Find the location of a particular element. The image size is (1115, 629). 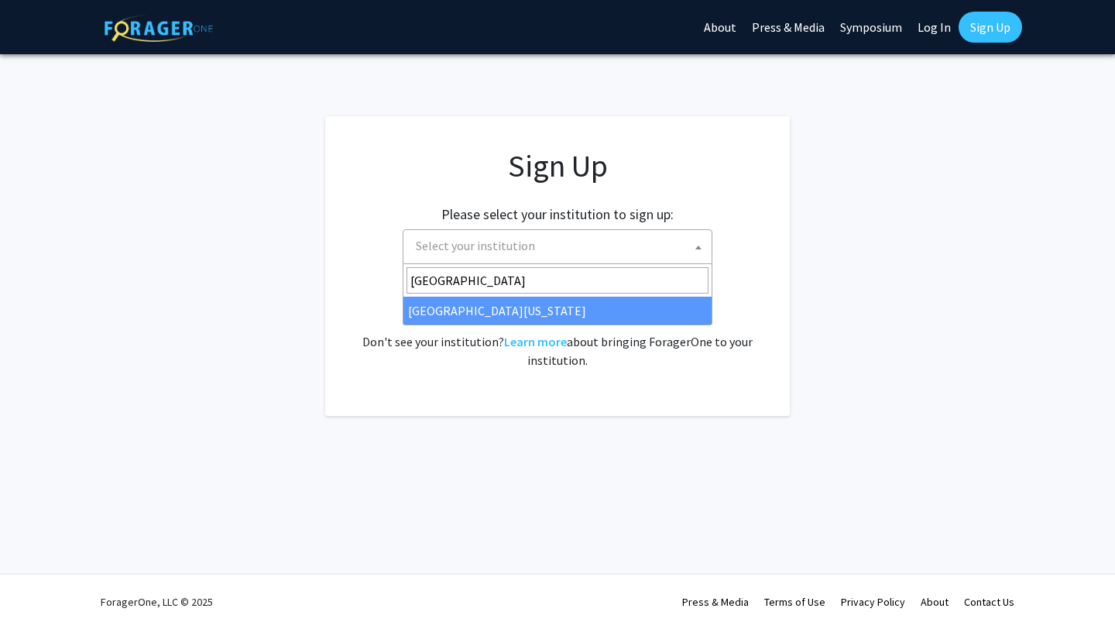

div: ForagerOne, LLC © 2025 is located at coordinates (156, 602).